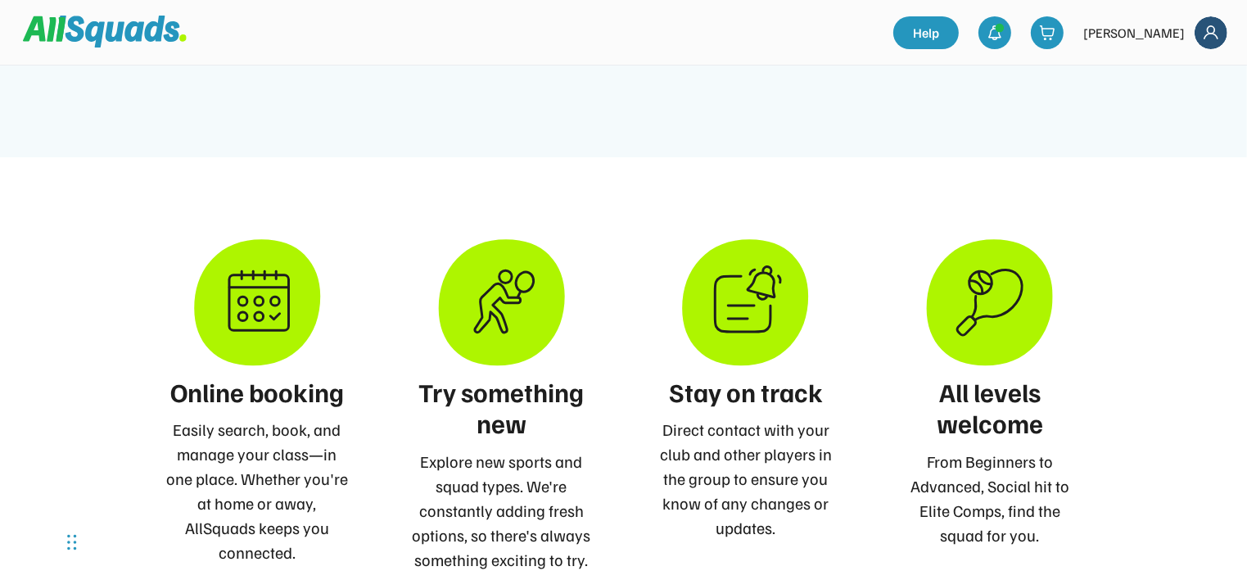 This screenshot has height=580, width=1247. I want to click on div: Easily search, book, and manage your class—in one place. Whether you're at home or away, AllSquad..., so click(257, 491).